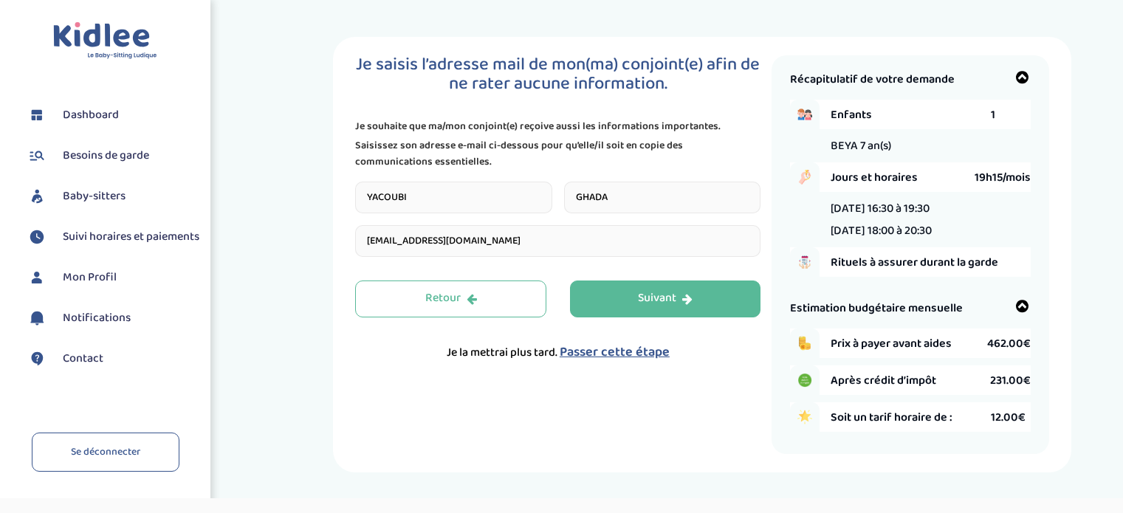 The image size is (1123, 513). I want to click on span: Rituels à assurer durant la garde, so click(930, 262).